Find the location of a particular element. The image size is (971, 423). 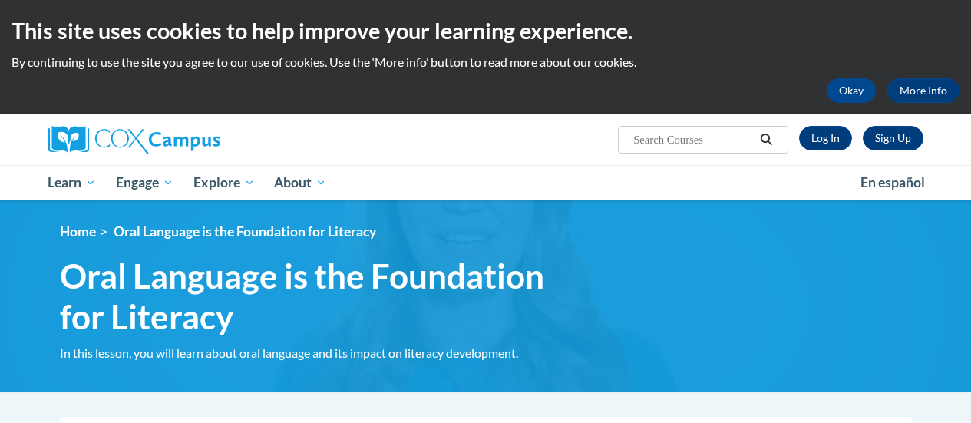

div: In this lesson, you will learn about oral language and its impact on literacy development. is located at coordinates (325, 353).